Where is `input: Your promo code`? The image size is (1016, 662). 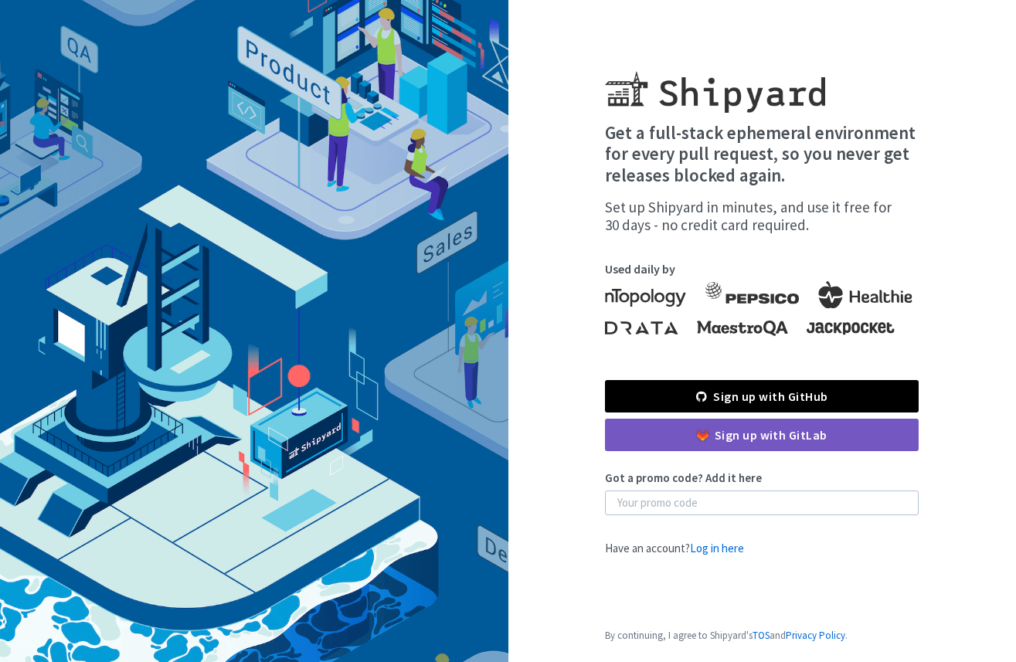 input: Your promo code is located at coordinates (762, 503).